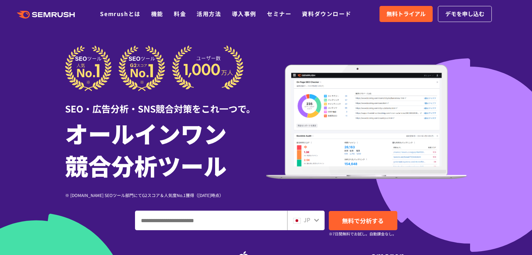  Describe the element at coordinates (165, 149) in the screenshot. I see `h1: オールインワン 競合分析ツール` at that location.